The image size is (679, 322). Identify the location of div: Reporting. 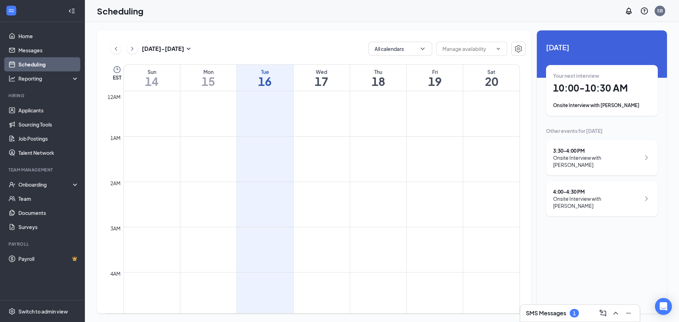
(49, 79).